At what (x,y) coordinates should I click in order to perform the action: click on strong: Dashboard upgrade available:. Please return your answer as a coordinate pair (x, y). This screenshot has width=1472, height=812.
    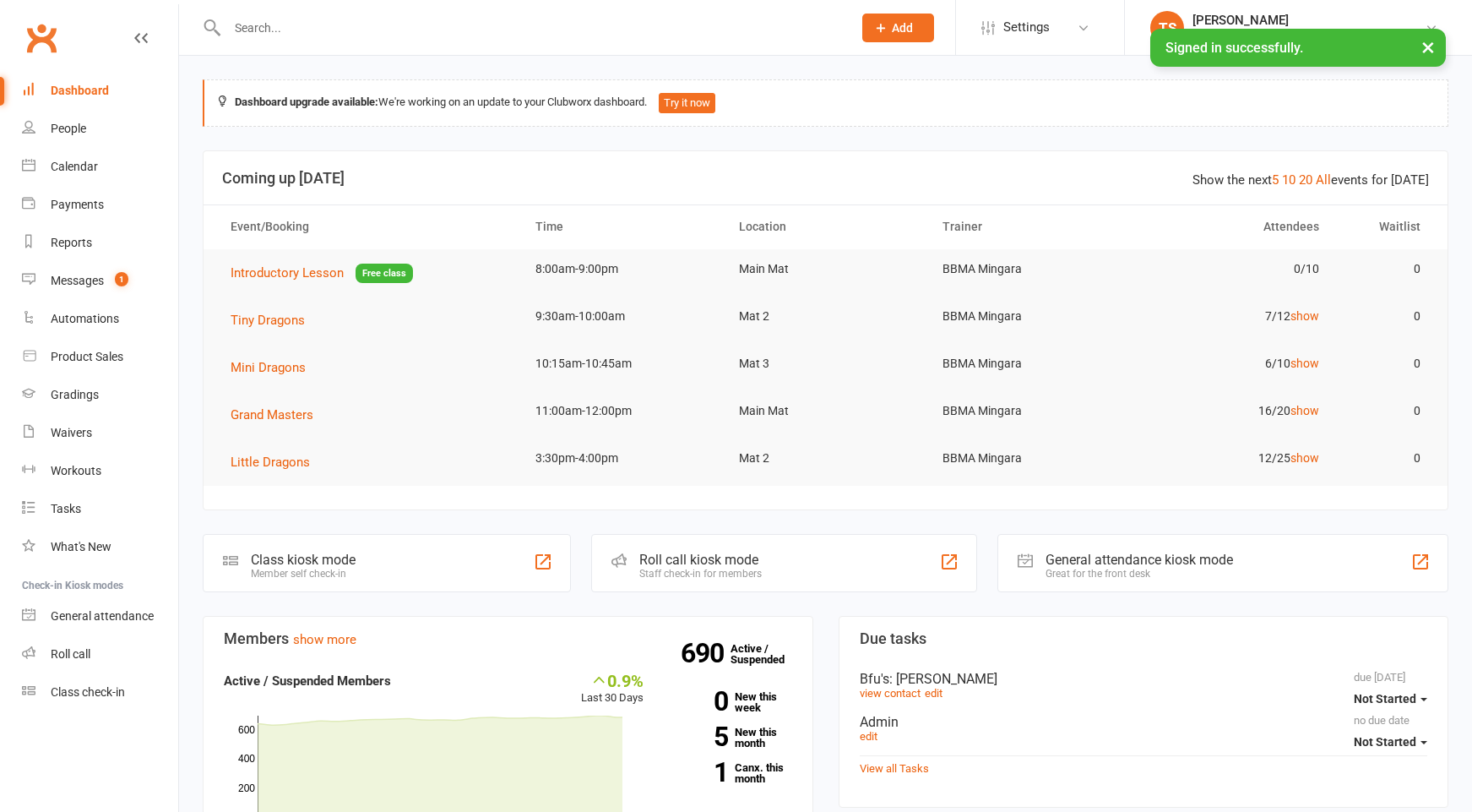
    Looking at the image, I should click on (307, 101).